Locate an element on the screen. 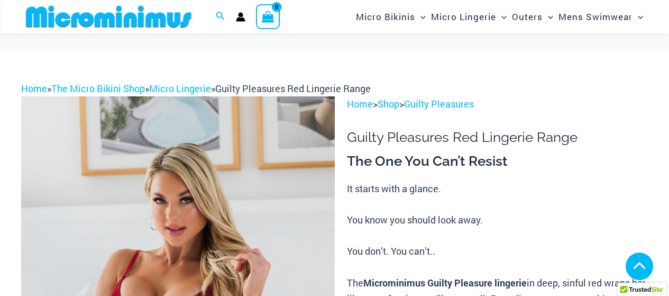 Image resolution: width=669 pixels, height=296 pixels. nav: Site Navigation is located at coordinates (500, 16).